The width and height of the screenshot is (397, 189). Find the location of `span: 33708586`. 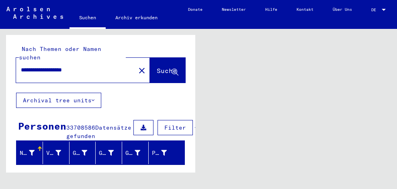

span: 33708586 is located at coordinates (81, 128).